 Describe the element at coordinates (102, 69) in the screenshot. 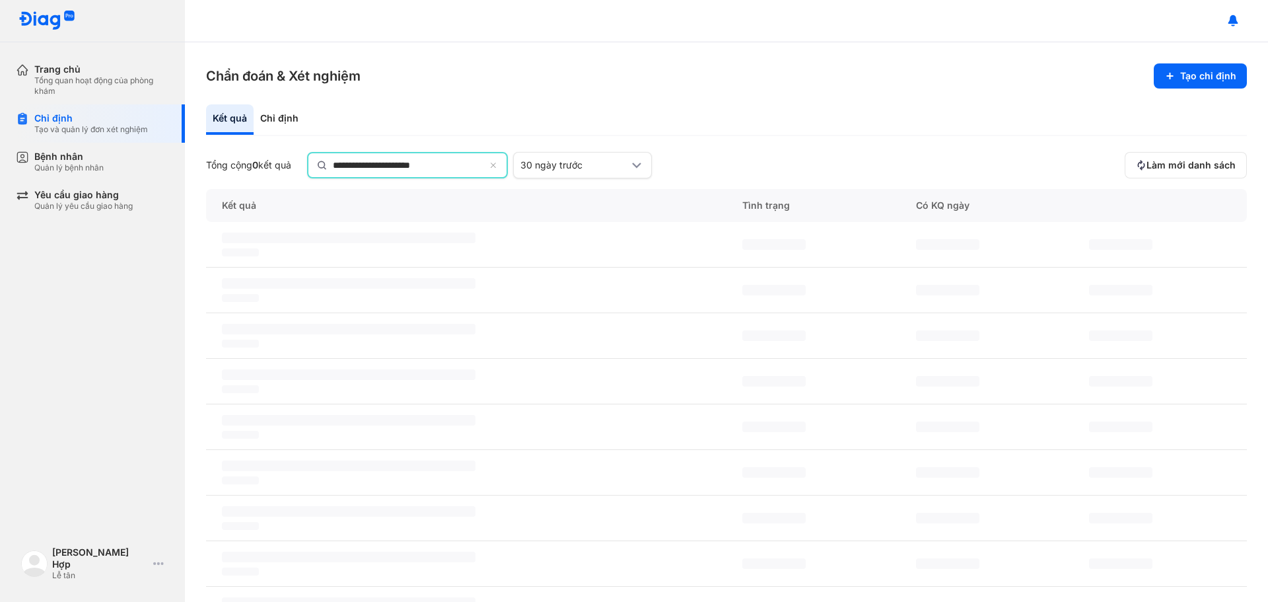

I see `div: Trang chủ` at that location.